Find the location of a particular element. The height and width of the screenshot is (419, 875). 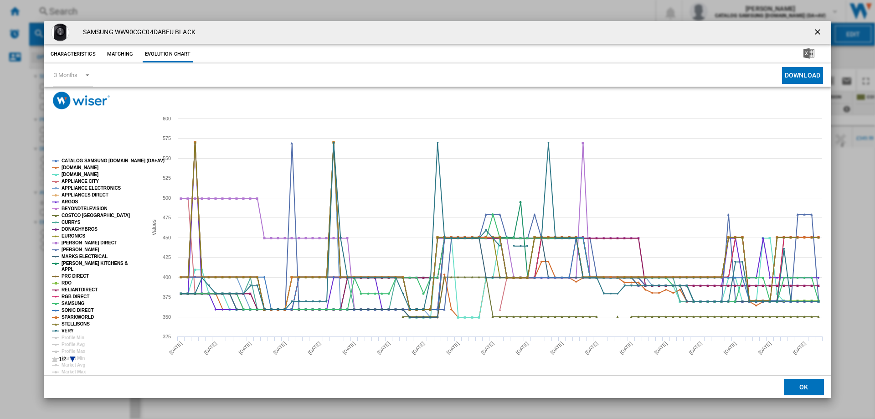

h4: SAMSUNG WW90CGC04DABEU BLACK is located at coordinates (137, 32).